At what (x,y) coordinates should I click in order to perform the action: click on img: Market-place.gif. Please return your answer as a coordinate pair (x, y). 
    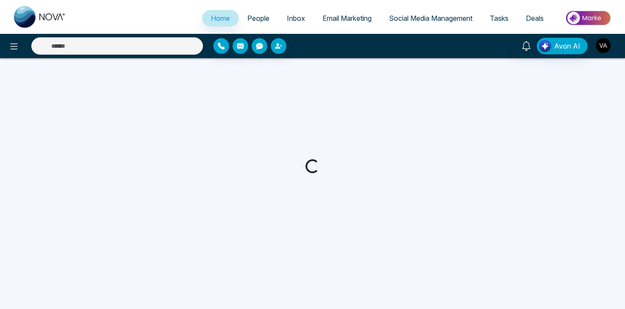
    Looking at the image, I should click on (588, 18).